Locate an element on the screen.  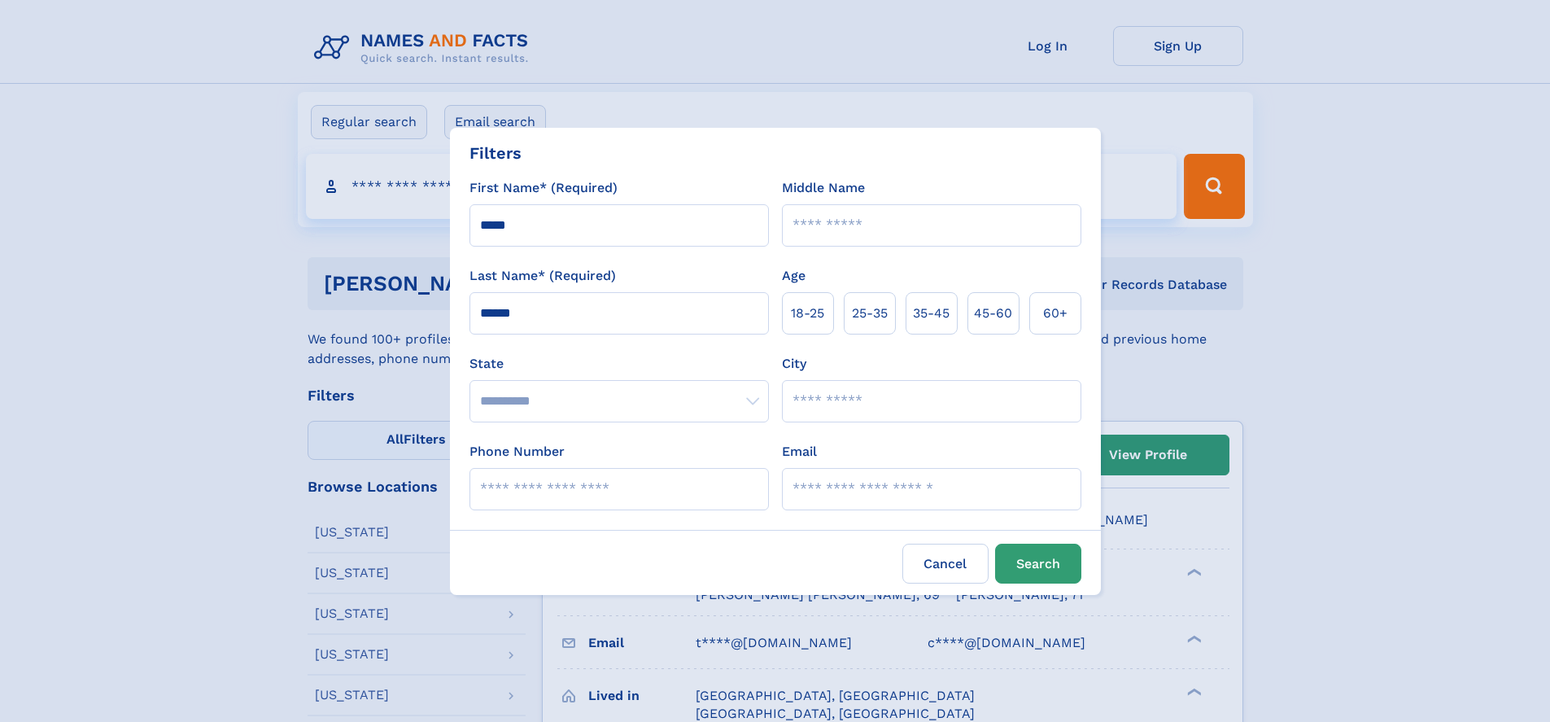
span: 45‑60 is located at coordinates (992, 313).